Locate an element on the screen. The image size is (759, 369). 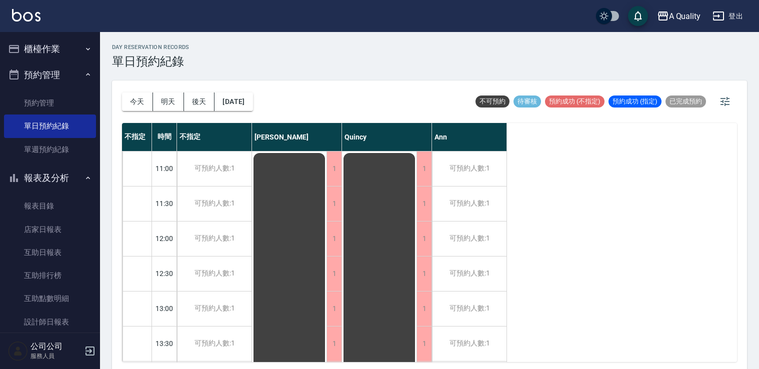
button: 明天 is located at coordinates (168, 101).